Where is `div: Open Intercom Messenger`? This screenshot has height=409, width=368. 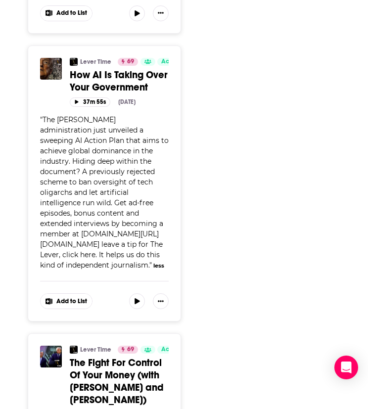 div: Open Intercom Messenger is located at coordinates (346, 367).